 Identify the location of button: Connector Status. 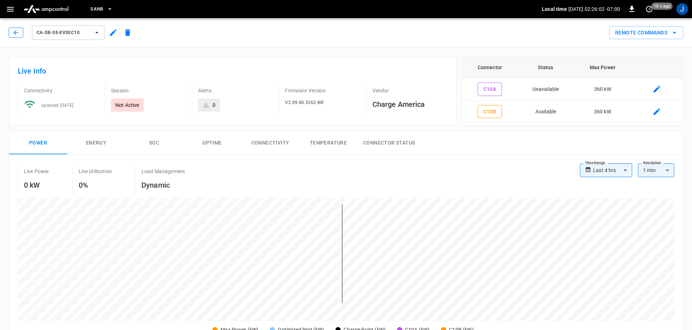
(389, 143).